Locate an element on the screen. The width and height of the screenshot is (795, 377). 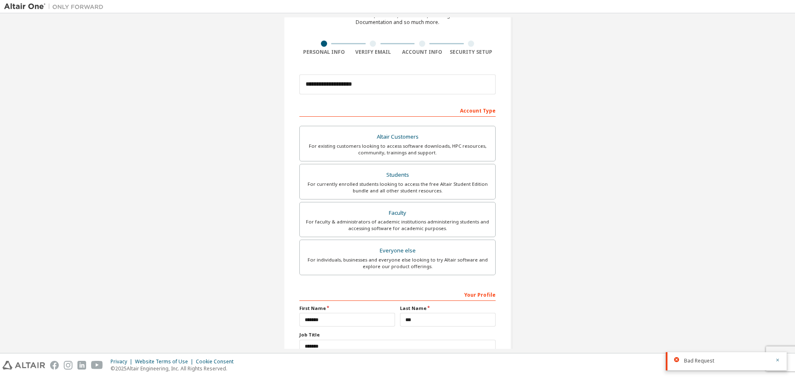
div: Students is located at coordinates (398, 175).